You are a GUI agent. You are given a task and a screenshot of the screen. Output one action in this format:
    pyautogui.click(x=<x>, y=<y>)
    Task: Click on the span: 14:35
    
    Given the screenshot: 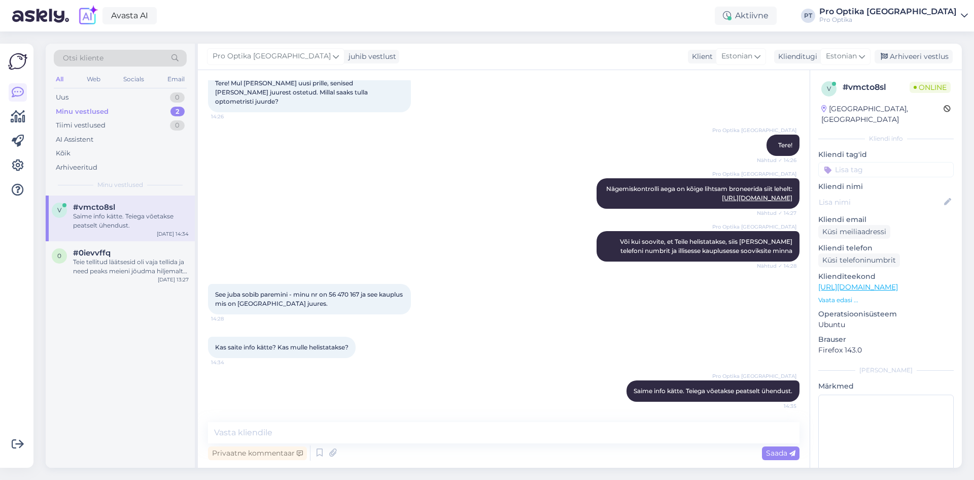 What is the action you would take?
    pyautogui.click(x=778, y=406)
    